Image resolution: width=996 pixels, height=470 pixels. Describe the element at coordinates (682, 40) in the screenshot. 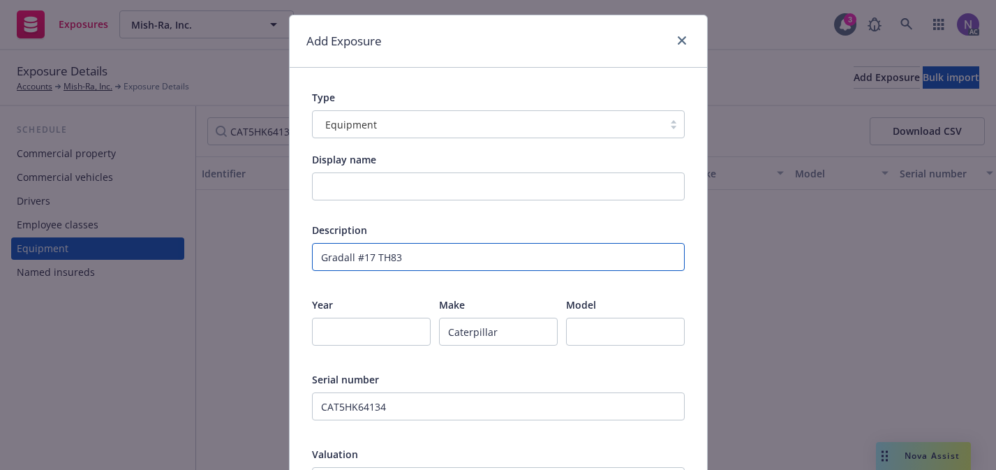

I see `a: close` at that location.